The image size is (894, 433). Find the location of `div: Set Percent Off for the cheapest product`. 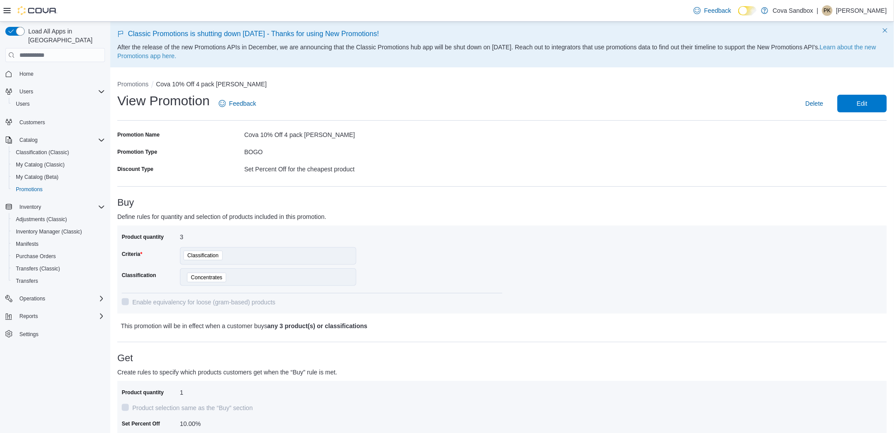

div: Set Percent Off for the cheapest product is located at coordinates (373, 168).